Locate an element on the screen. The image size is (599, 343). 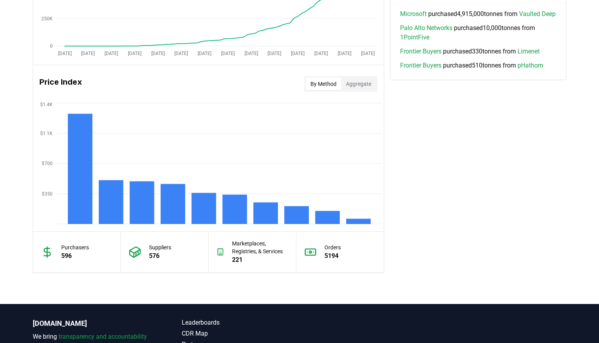
p: Orders is located at coordinates (333, 247).